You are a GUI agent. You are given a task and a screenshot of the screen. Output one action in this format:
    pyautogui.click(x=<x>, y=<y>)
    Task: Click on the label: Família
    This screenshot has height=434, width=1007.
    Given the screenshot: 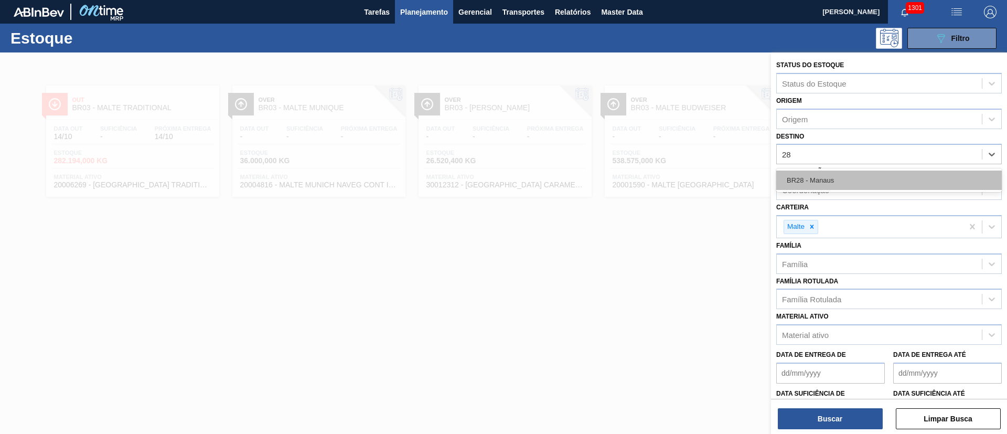 What is the action you would take?
    pyautogui.click(x=789, y=245)
    